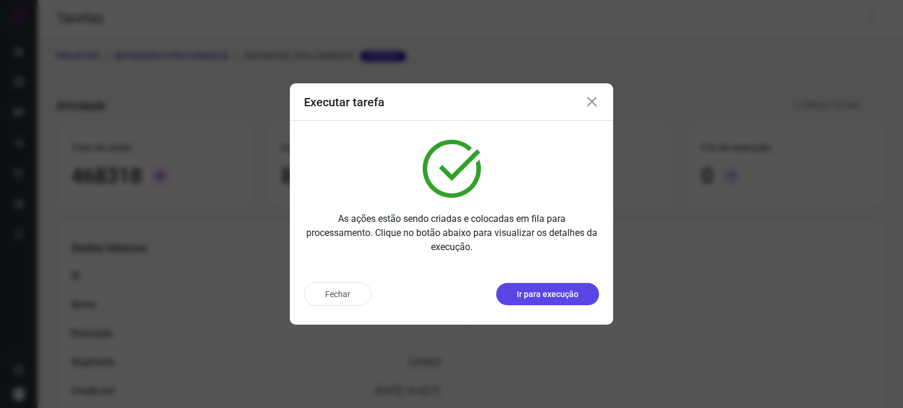 The width and height of the screenshot is (903, 408). Describe the element at coordinates (344, 102) in the screenshot. I see `h3: Executar tarefa` at that location.